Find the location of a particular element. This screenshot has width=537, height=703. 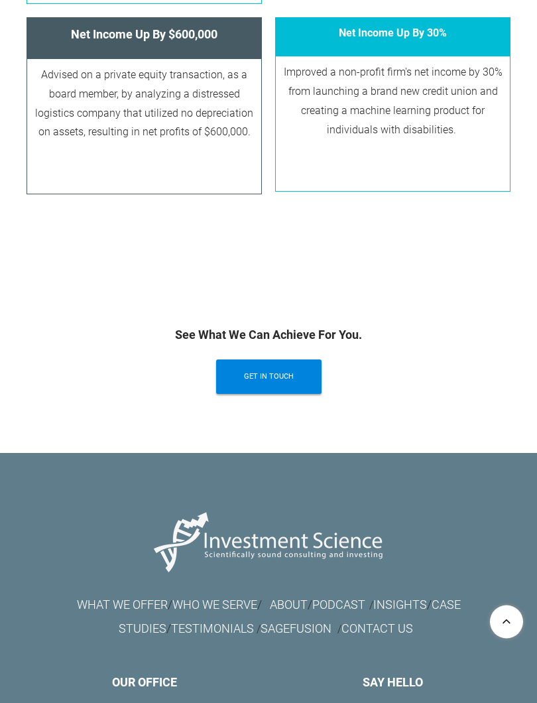

a: INSIGHTS is located at coordinates (400, 605).